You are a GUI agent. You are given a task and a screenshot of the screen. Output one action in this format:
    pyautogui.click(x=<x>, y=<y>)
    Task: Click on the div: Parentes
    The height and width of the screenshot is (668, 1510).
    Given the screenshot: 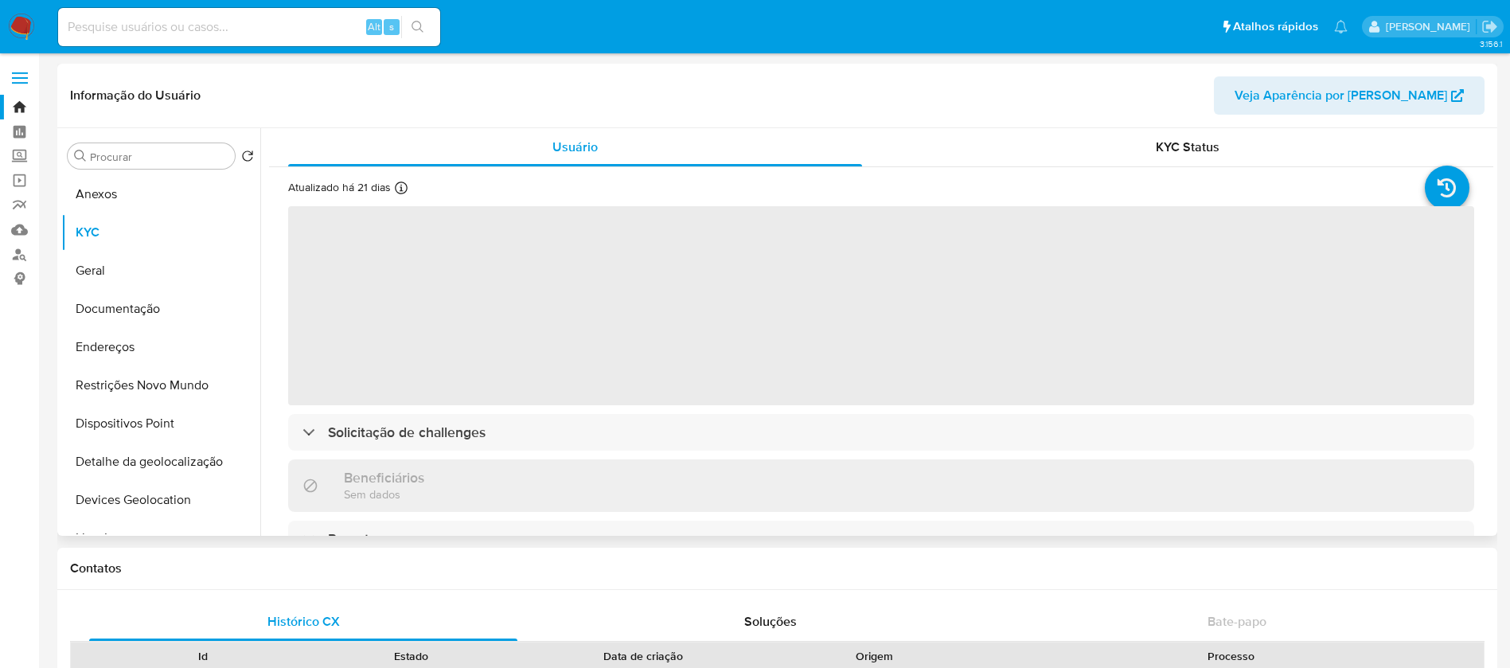 What is the action you would take?
    pyautogui.click(x=881, y=539)
    